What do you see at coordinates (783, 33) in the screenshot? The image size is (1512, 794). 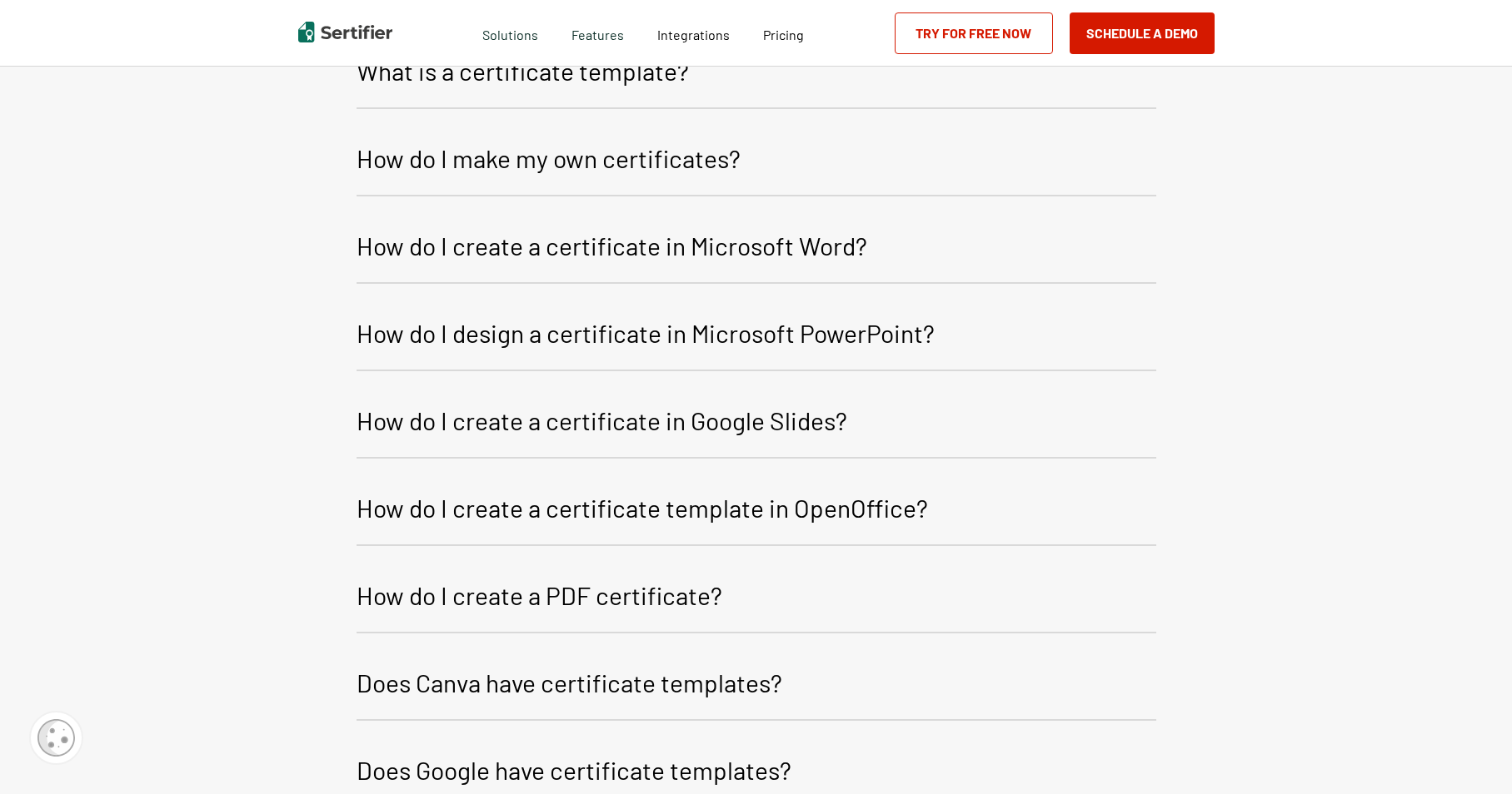 I see `a: Pricing` at bounding box center [783, 33].